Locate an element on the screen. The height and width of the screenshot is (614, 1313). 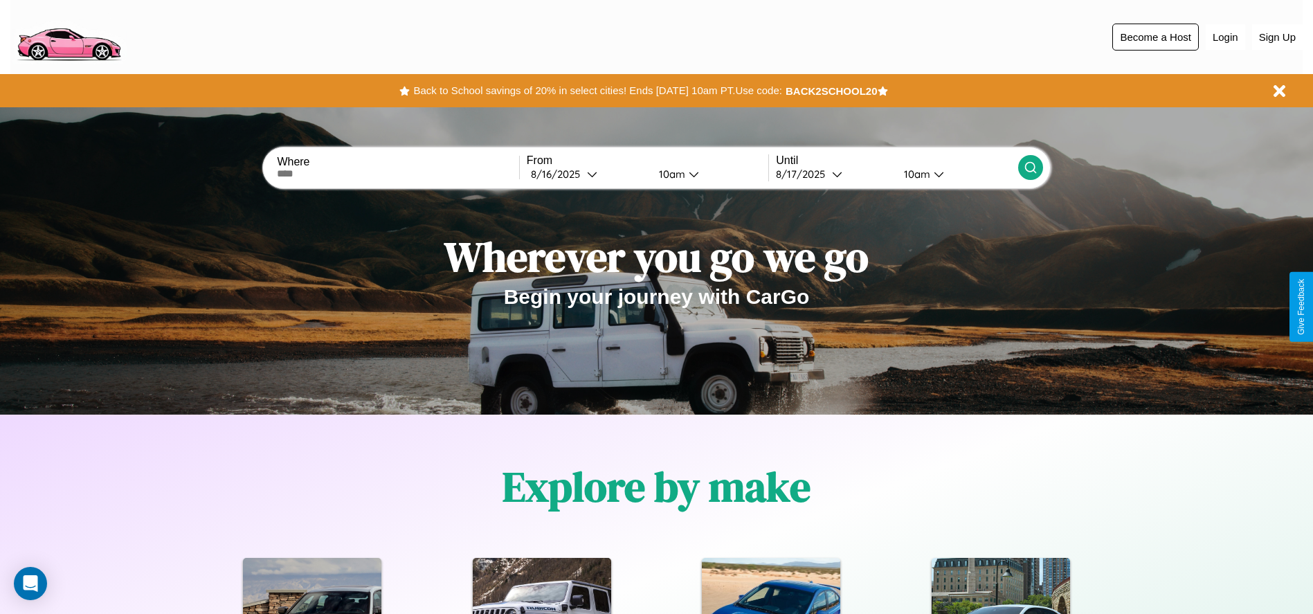
button: 8/16/2025 is located at coordinates (587, 174).